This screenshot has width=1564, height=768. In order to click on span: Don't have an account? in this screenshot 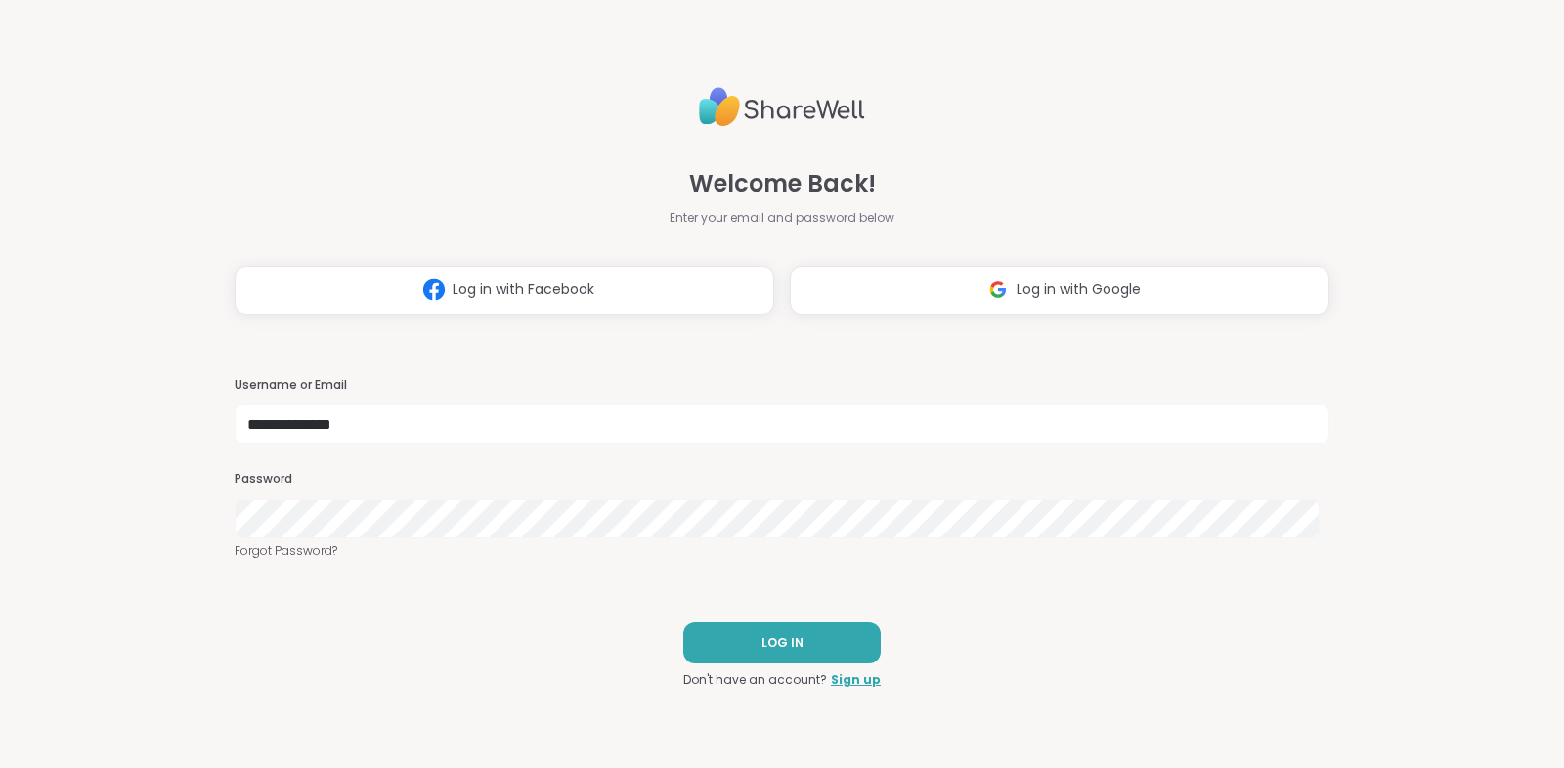, I will do `click(755, 680)`.